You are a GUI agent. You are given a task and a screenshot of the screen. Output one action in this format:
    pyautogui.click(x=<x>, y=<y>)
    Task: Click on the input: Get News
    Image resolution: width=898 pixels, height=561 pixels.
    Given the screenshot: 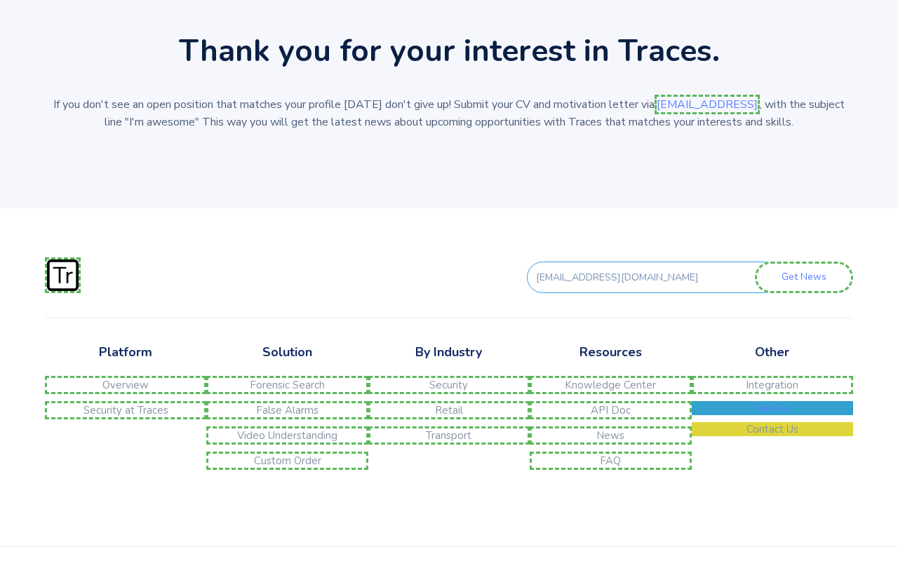 What is the action you would take?
    pyautogui.click(x=804, y=277)
    